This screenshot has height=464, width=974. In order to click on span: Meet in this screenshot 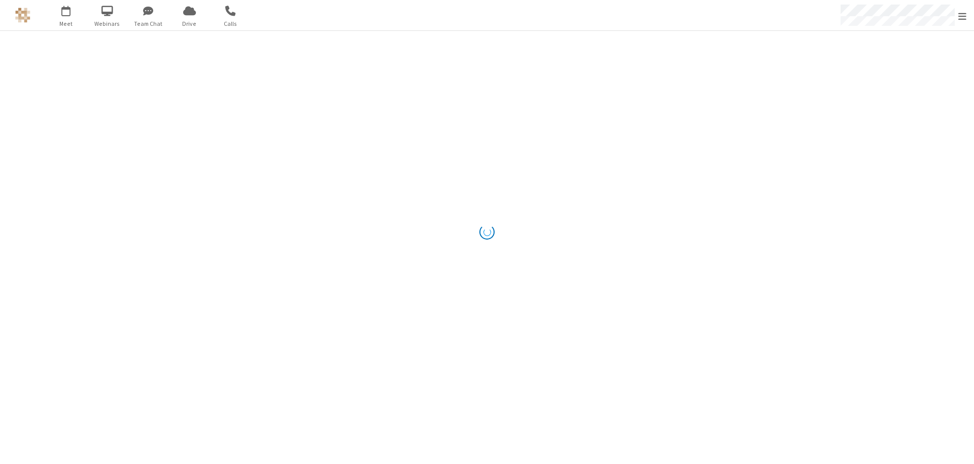, I will do `click(66, 24)`.